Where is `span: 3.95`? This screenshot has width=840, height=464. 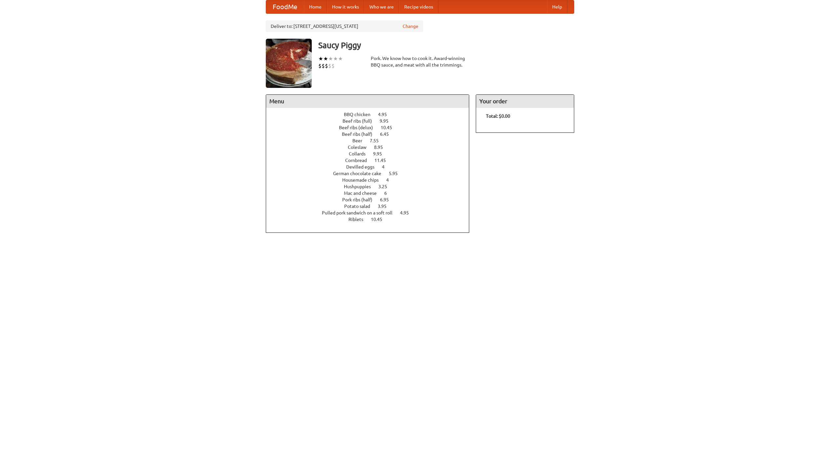 span: 3.95 is located at coordinates (385, 206).